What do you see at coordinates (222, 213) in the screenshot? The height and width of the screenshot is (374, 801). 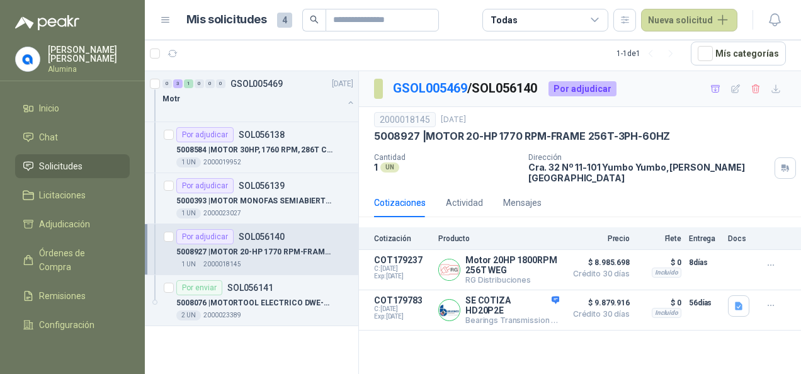 I see `p: 2000023027` at bounding box center [222, 213].